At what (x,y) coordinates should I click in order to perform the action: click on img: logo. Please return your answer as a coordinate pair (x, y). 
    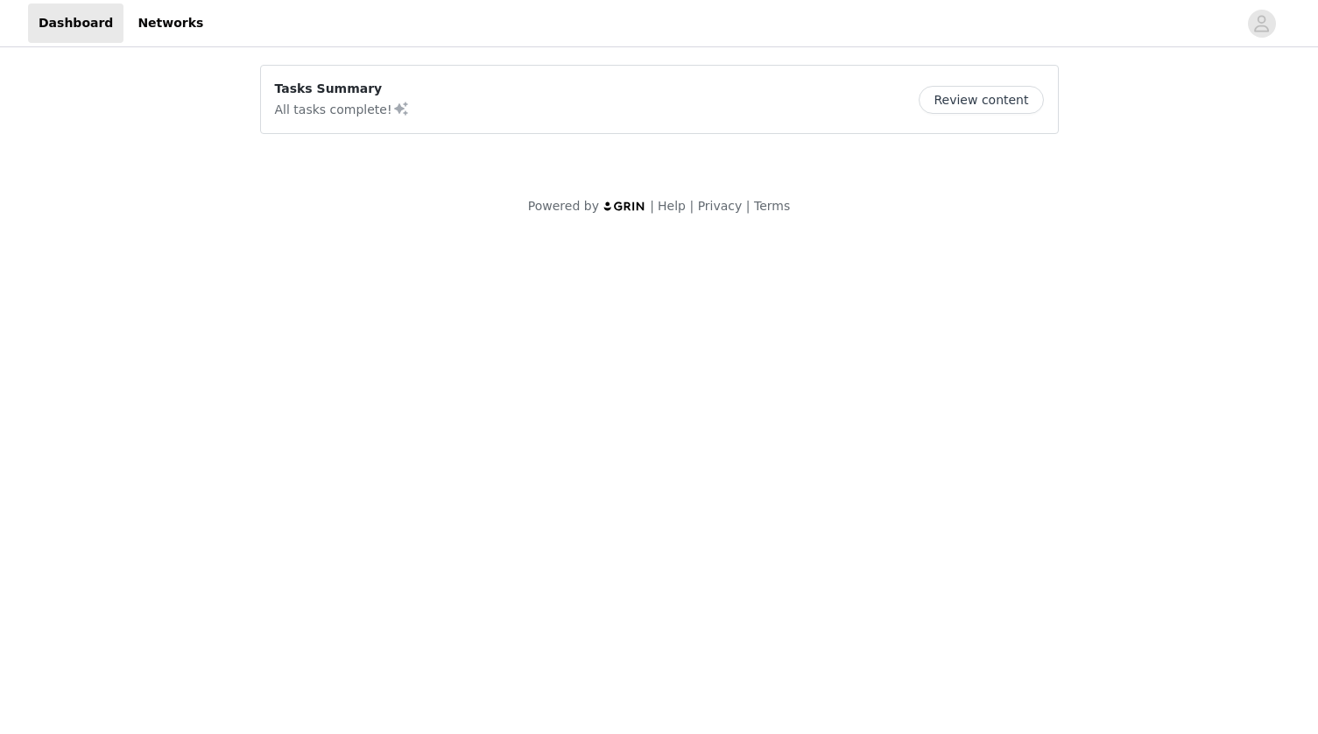
    Looking at the image, I should click on (624, 206).